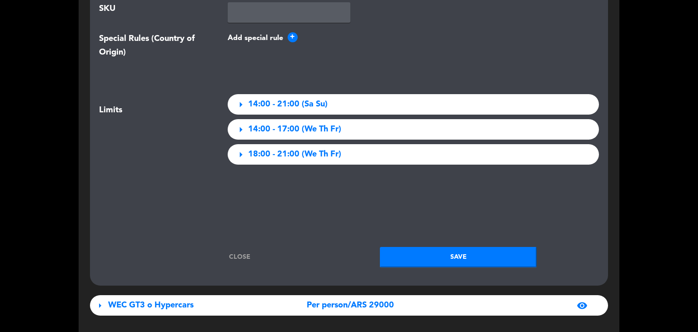  What do you see at coordinates (288, 104) in the screenshot?
I see `span: 14:00 - 21:00 (Sa Su)` at bounding box center [288, 104].